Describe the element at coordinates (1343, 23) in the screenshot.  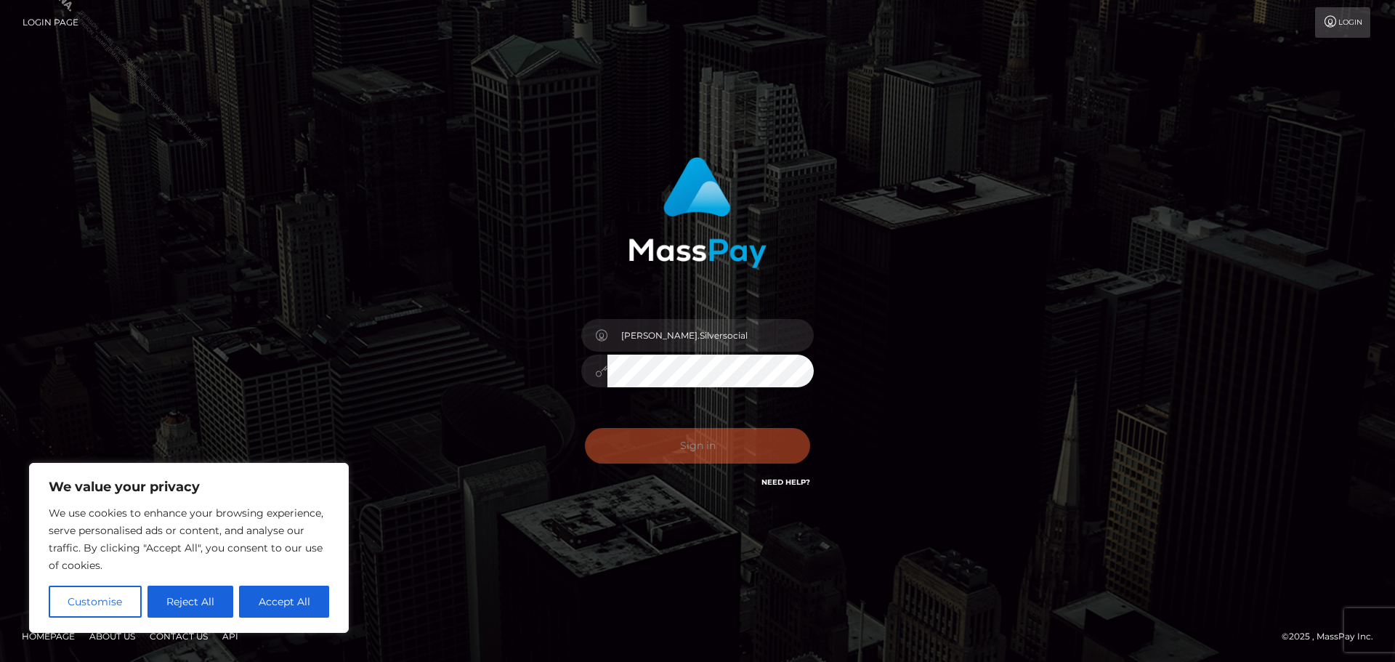
I see `a: Login` at that location.